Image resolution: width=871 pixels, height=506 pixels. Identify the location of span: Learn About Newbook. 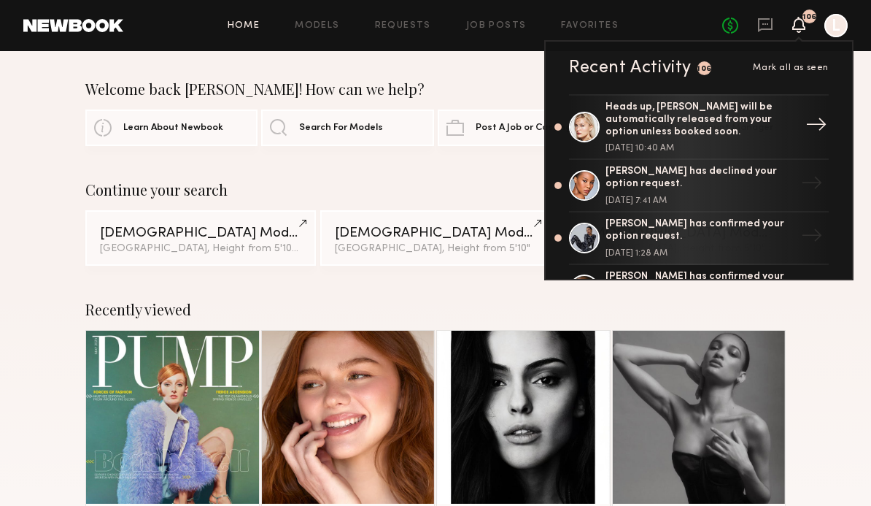
(173, 128).